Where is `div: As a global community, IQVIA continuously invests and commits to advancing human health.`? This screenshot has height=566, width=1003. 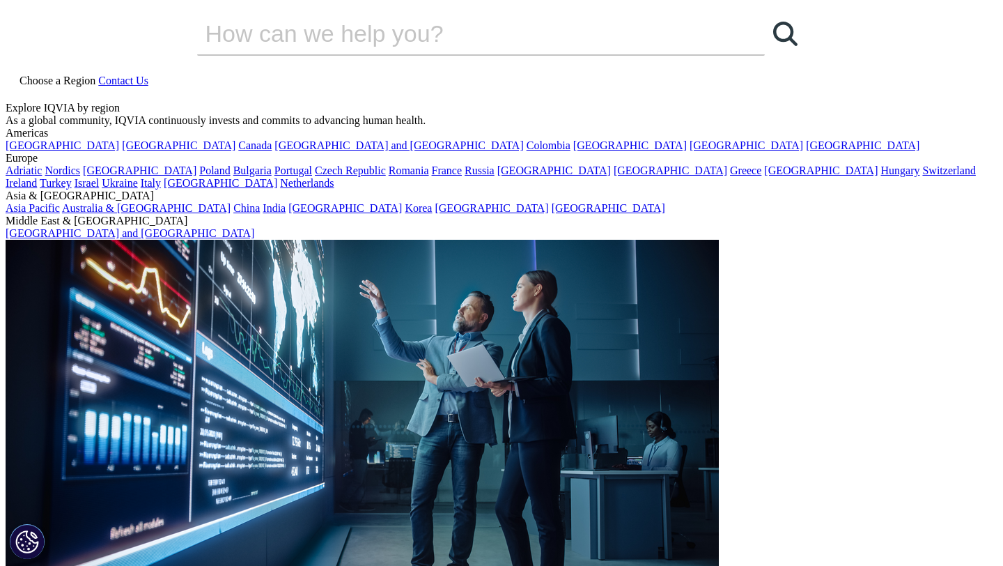 div: As a global community, IQVIA continuously invests and commits to advancing human health. is located at coordinates (502, 121).